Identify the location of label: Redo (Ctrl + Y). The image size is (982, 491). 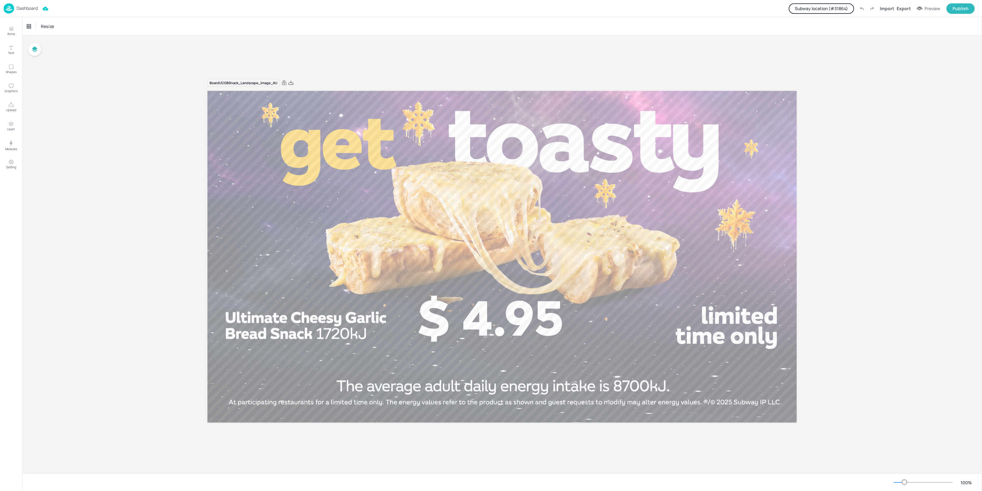
(872, 9).